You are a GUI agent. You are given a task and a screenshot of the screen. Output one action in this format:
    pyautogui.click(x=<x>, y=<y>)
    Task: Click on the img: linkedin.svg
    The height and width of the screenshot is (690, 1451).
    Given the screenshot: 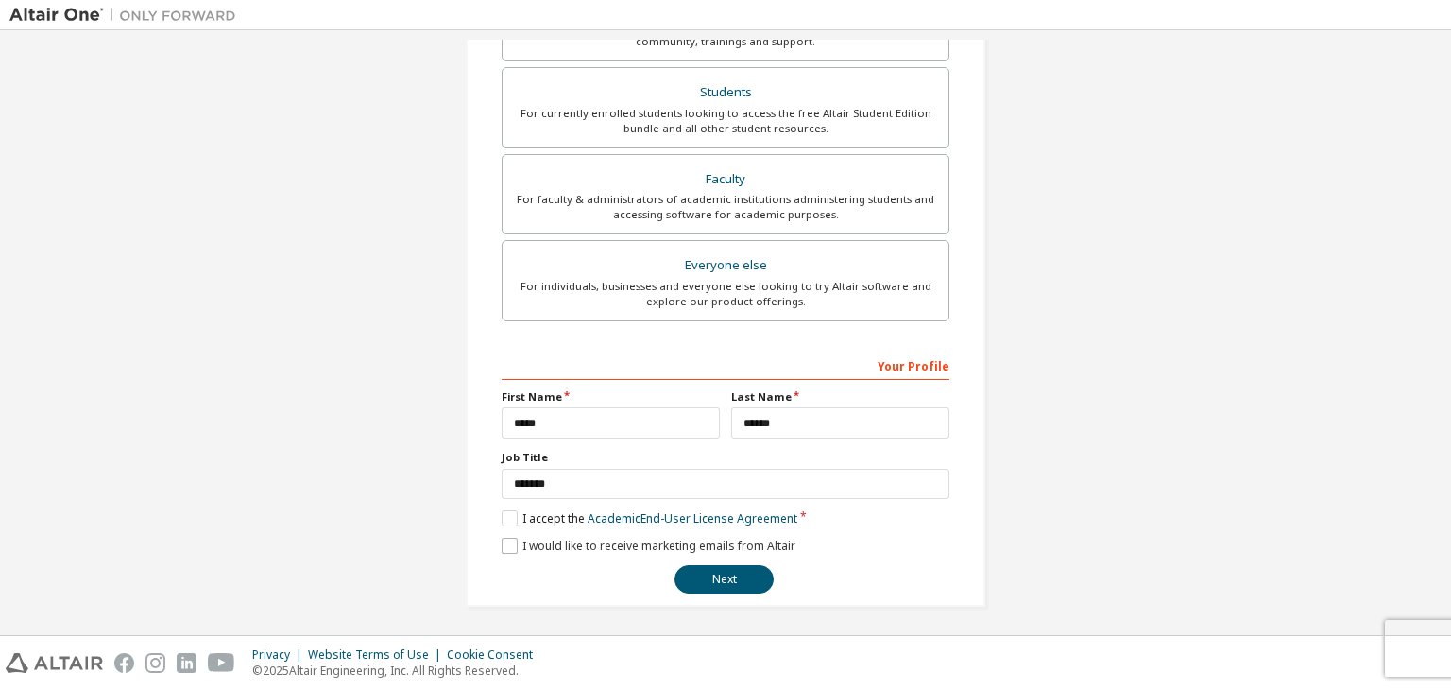 What is the action you would take?
    pyautogui.click(x=186, y=662)
    